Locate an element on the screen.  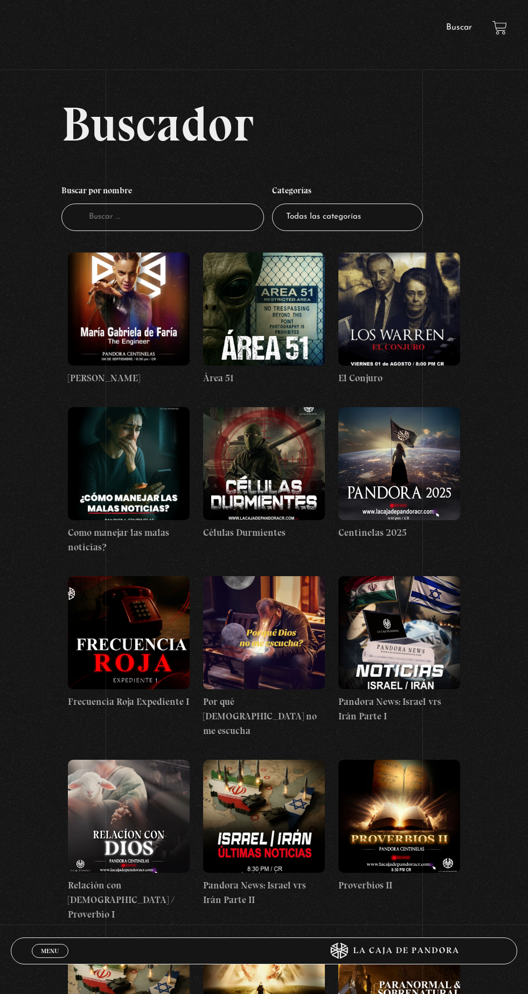
h4: Frecuencia Roja Expediente I is located at coordinates (129, 702).